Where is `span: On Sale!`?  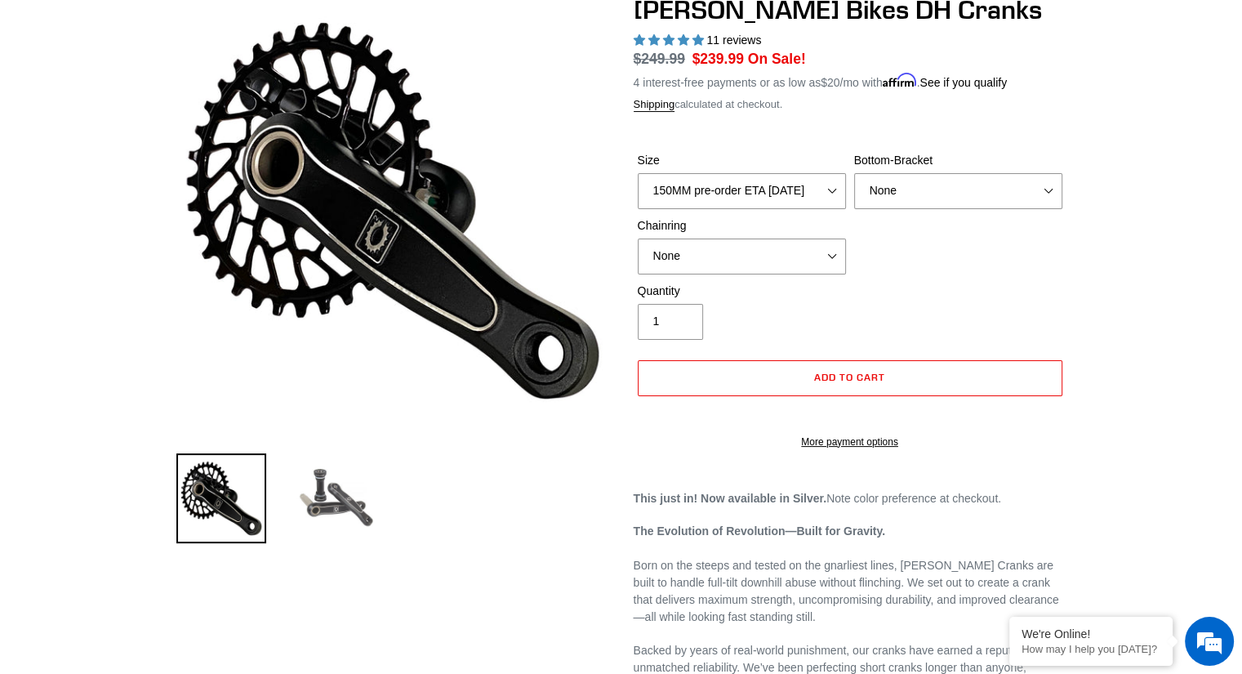 span: On Sale! is located at coordinates (777, 59).